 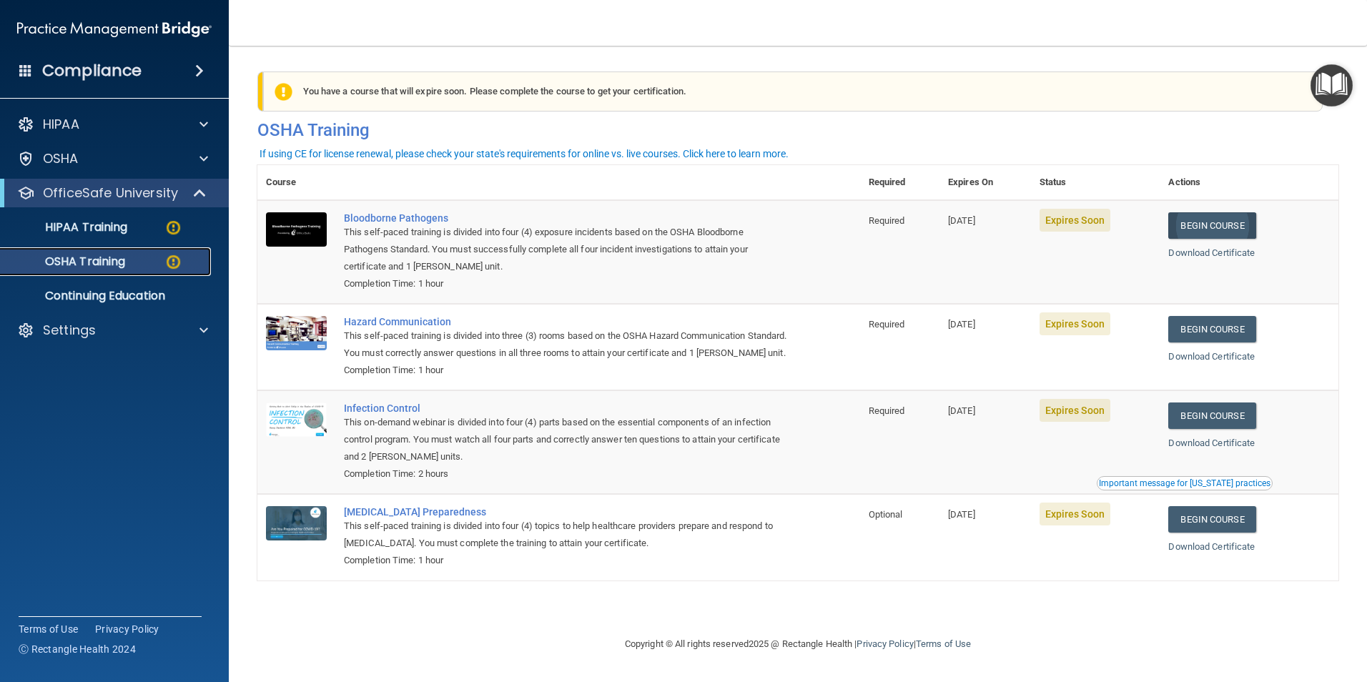 What do you see at coordinates (566, 322) in the screenshot?
I see `div: Hazard Communication` at bounding box center [566, 322].